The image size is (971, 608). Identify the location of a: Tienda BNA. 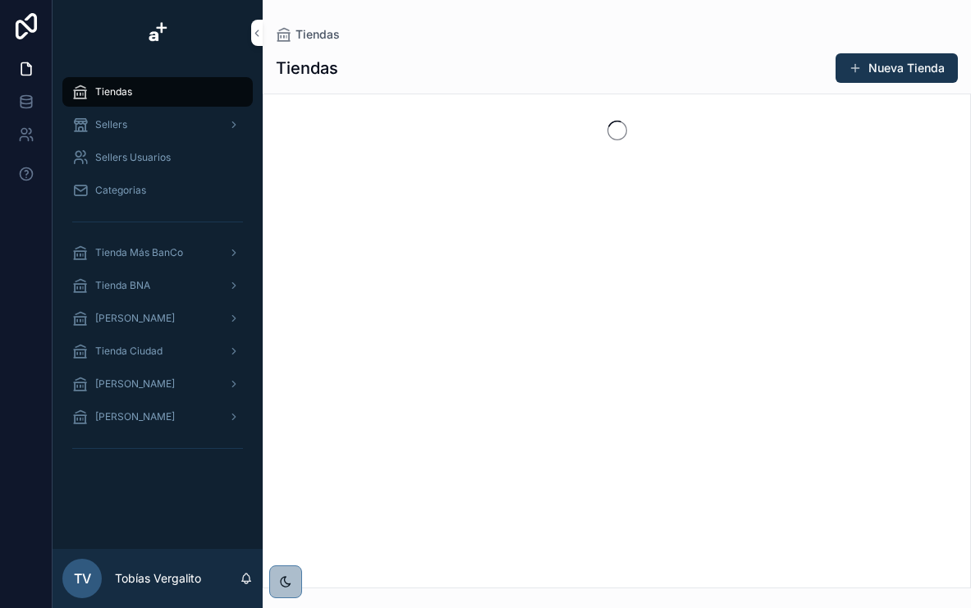
(158, 286).